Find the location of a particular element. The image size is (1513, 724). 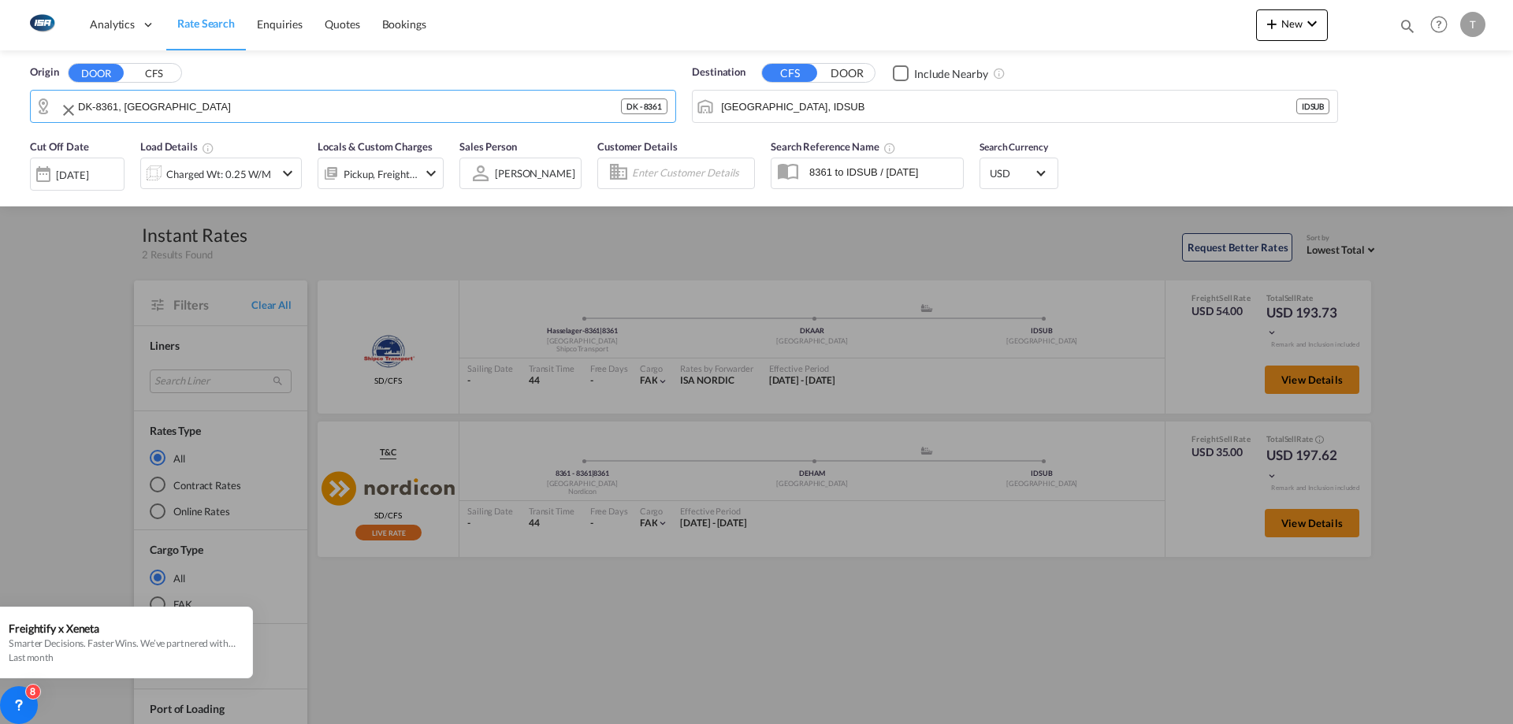

div: Pickup Freight Origin Origin Customicon-chevron-down is located at coordinates (381, 173).